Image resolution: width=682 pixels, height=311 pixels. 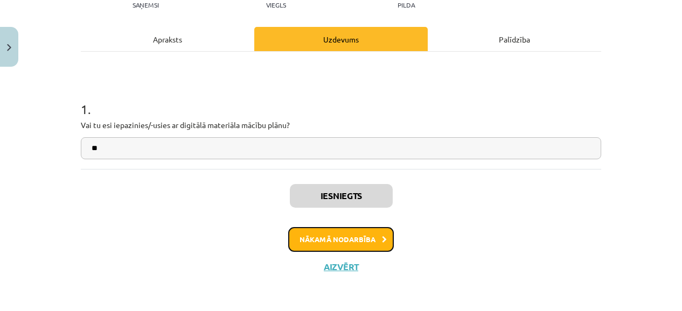 I want to click on img: icon-close-lesson-0947bae3869378f0d4975bcd49f059093ad1ed9edebbc8119c70593378902aed.svg, so click(x=9, y=47).